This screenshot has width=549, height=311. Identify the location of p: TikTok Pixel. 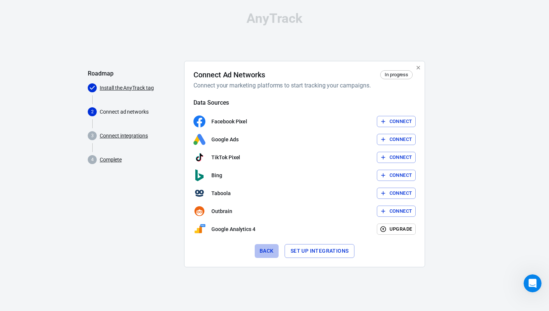
(226, 157).